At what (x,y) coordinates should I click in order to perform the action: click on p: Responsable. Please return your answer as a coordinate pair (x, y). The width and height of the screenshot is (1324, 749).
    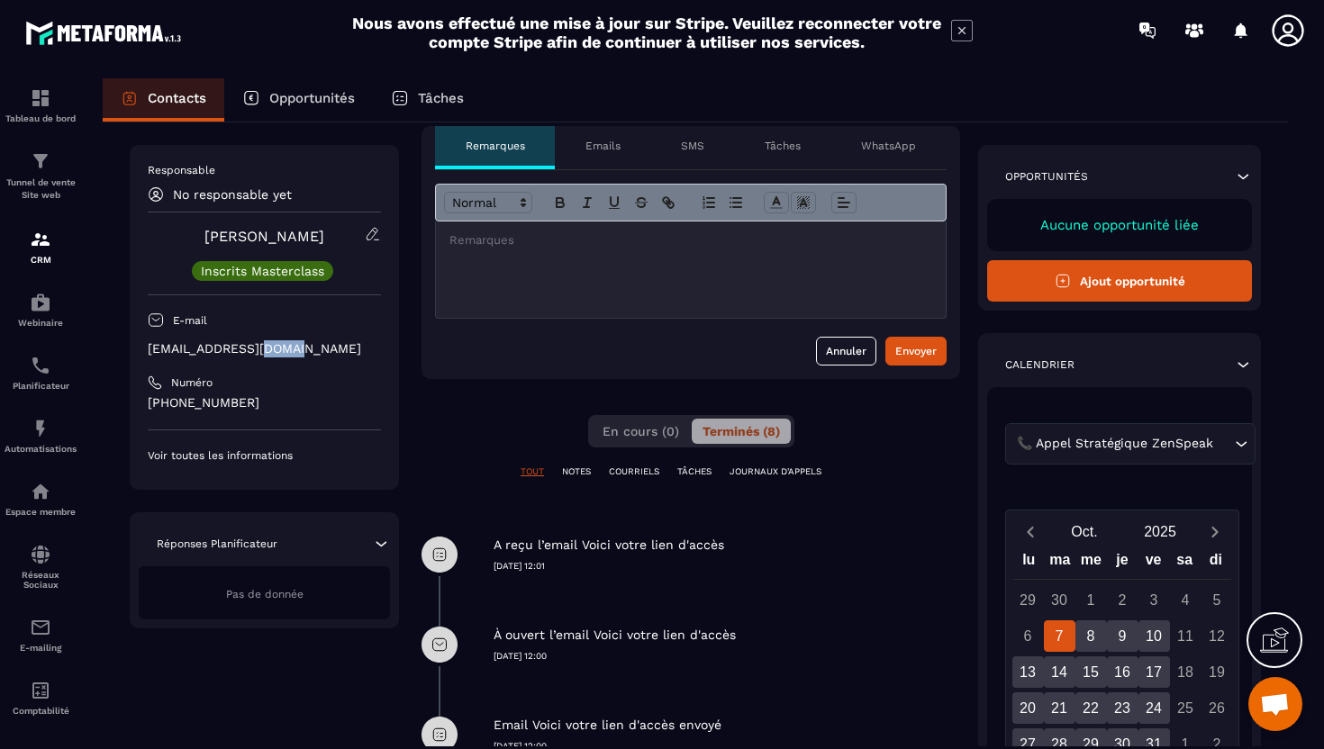
    Looking at the image, I should click on (264, 170).